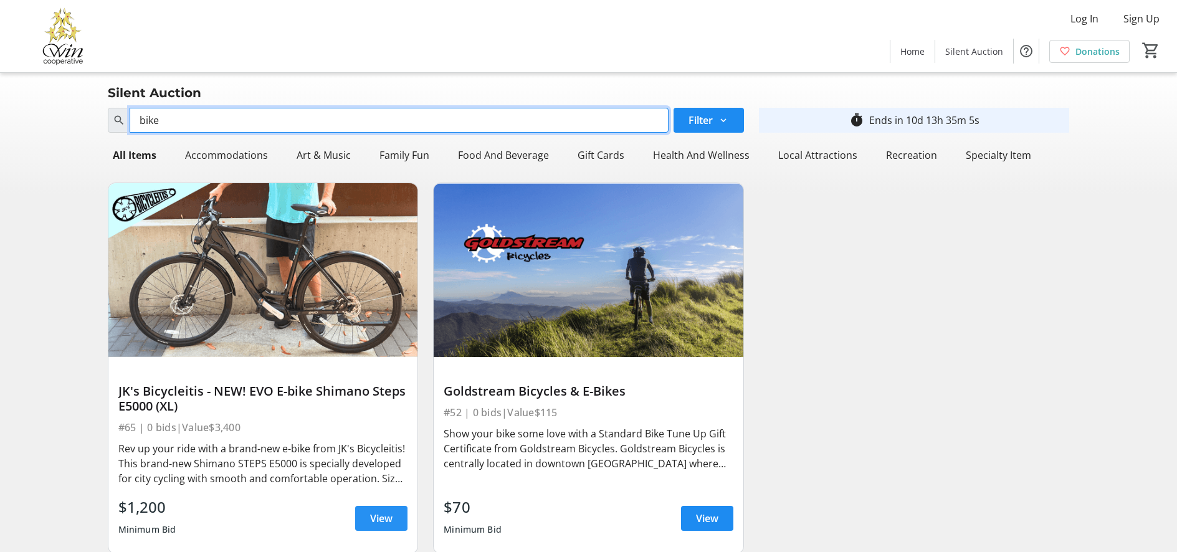  What do you see at coordinates (601, 155) in the screenshot?
I see `div: Gift Cards` at bounding box center [601, 155].